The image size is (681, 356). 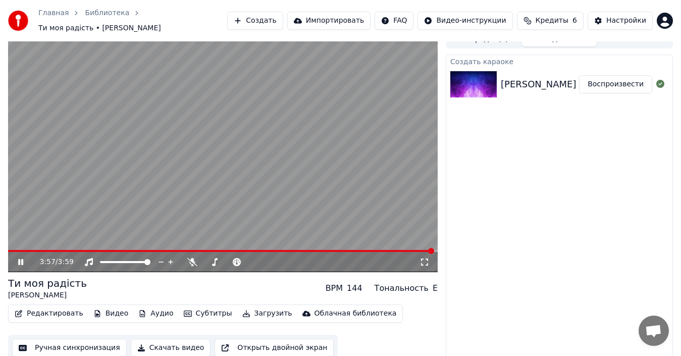 I want to click on span: 3:57, so click(x=47, y=262).